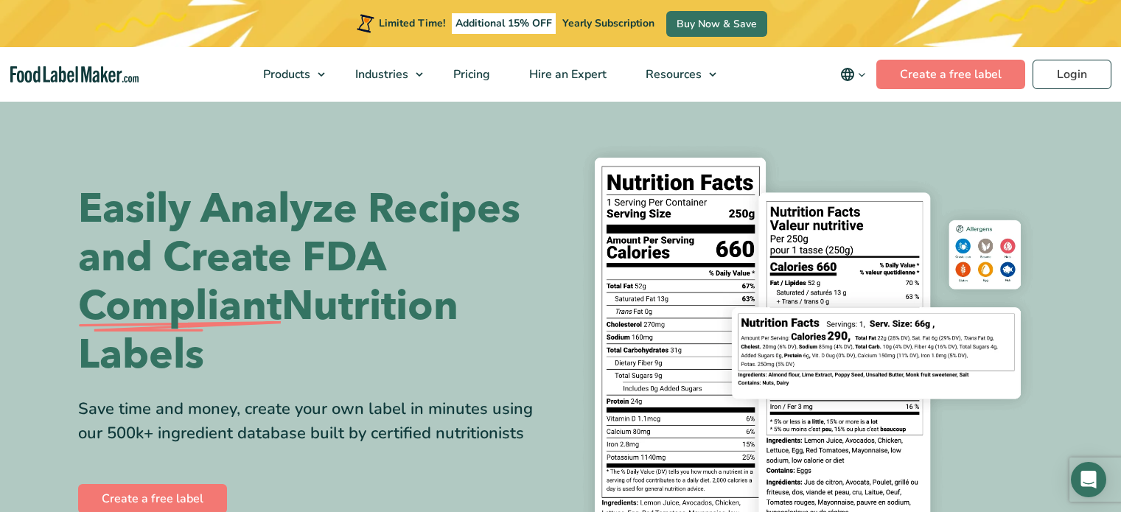 The height and width of the screenshot is (512, 1121). Describe the element at coordinates (675, 74) in the screenshot. I see `a: Resources` at that location.